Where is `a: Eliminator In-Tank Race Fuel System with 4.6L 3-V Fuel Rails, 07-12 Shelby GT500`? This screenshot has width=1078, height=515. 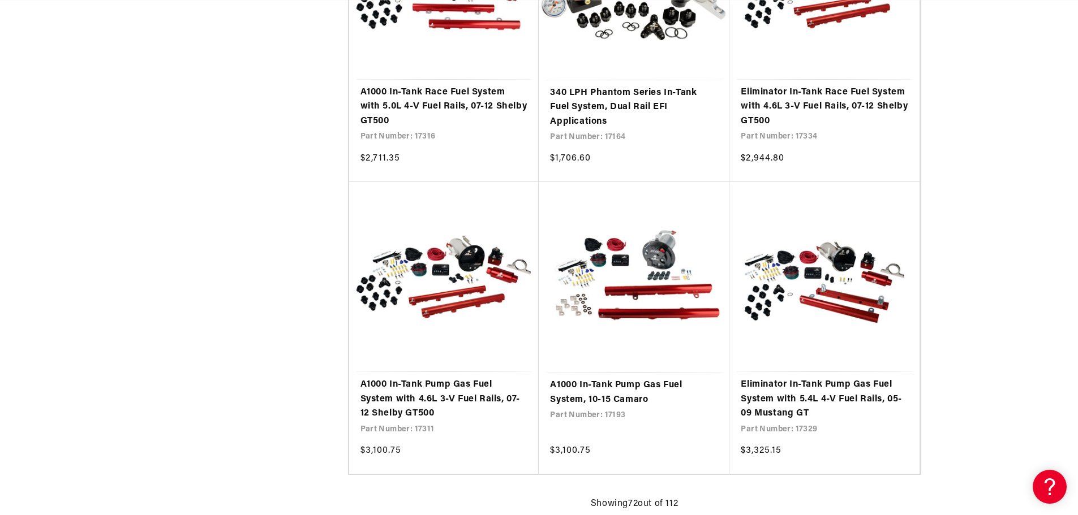 a: Eliminator In-Tank Race Fuel System with 4.6L 3-V Fuel Rails, 07-12 Shelby GT500 is located at coordinates (824, 107).